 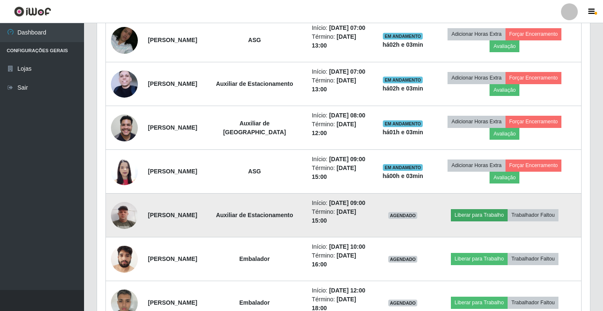 What do you see at coordinates (403, 176) in the screenshot?
I see `strong: há 00 h e 03 min` at bounding box center [403, 176].